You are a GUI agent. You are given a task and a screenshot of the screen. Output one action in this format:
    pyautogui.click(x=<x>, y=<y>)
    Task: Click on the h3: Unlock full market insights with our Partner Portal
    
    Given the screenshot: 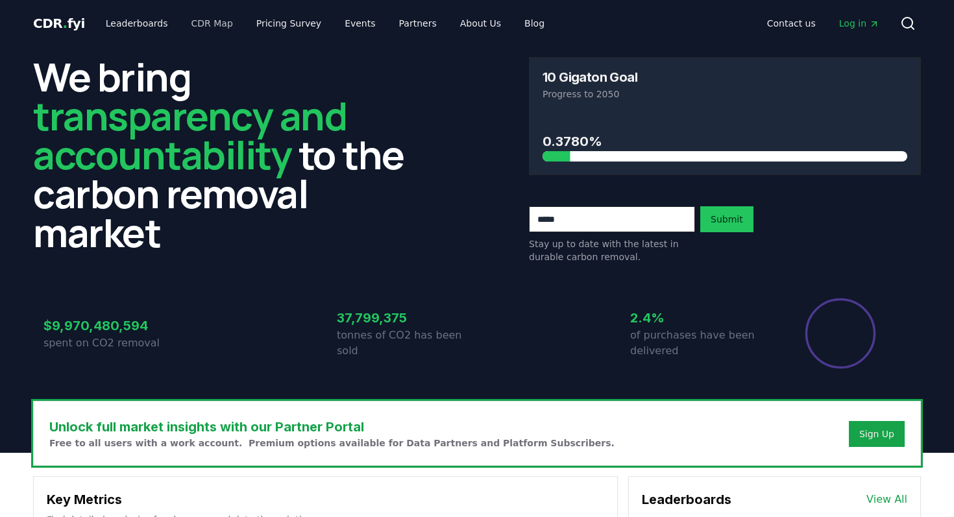 What is the action you would take?
    pyautogui.click(x=332, y=427)
    